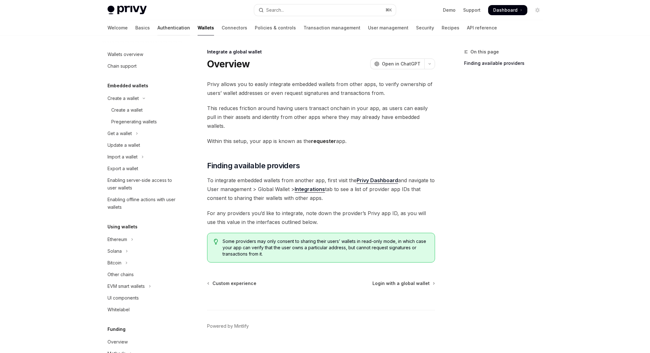 This screenshot has height=353, width=650. Describe the element at coordinates (228, 326) in the screenshot. I see `a: Powered by Mintlify` at that location.